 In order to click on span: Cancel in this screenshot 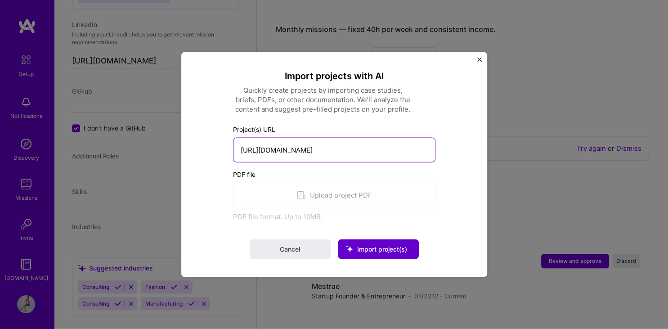, I will do `click(290, 249)`.